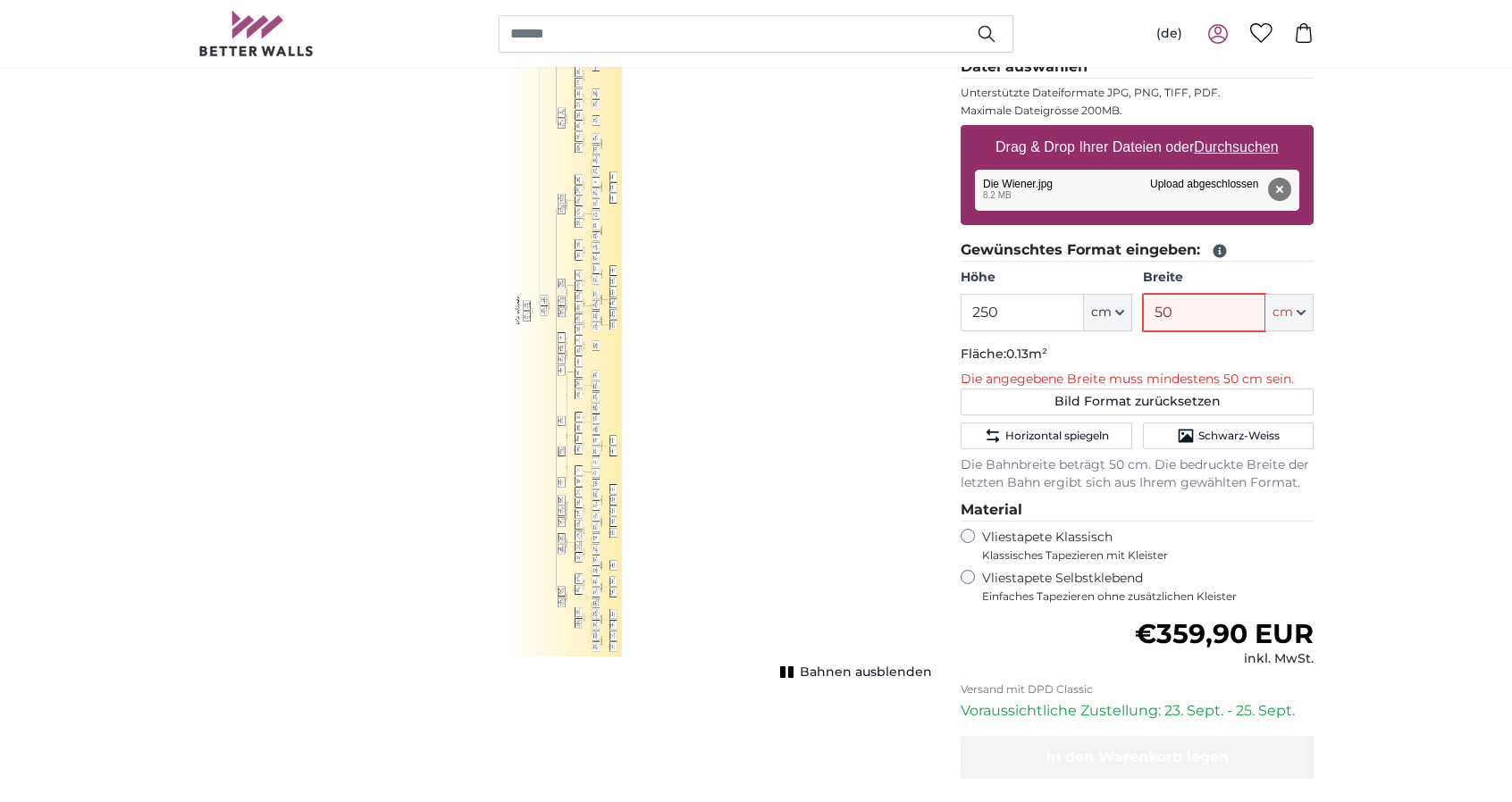 This screenshot has width=1512, height=802. Describe the element at coordinates (853, 672) in the screenshot. I see `button: Bahnen ausblenden` at that location.